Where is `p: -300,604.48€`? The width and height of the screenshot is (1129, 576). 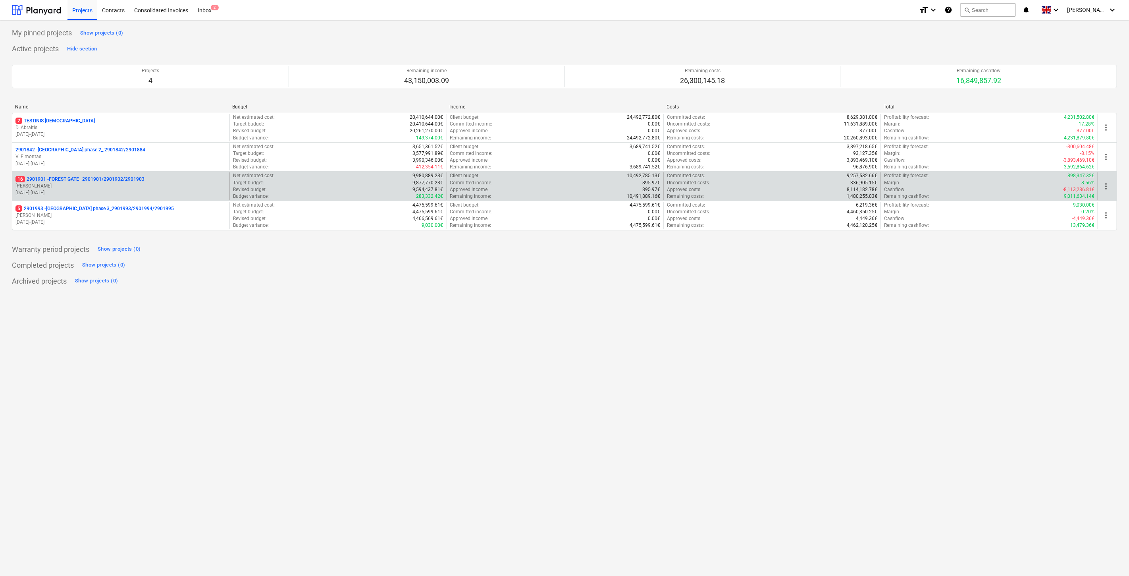
p: -300,604.48€ is located at coordinates (1080, 146).